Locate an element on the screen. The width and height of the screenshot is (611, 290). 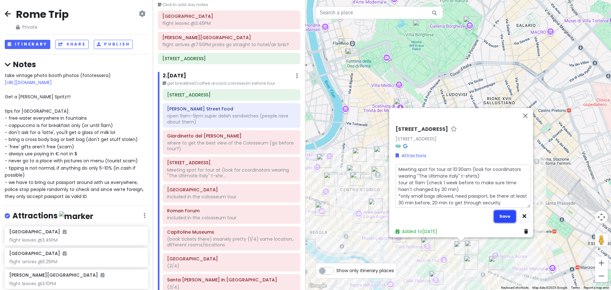
div: (2/4) is located at coordinates (231, 266).